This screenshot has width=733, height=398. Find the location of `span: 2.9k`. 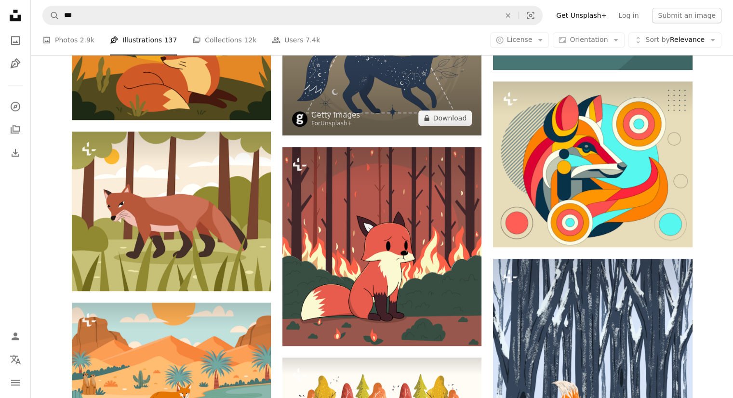

span: 2.9k is located at coordinates (87, 40).